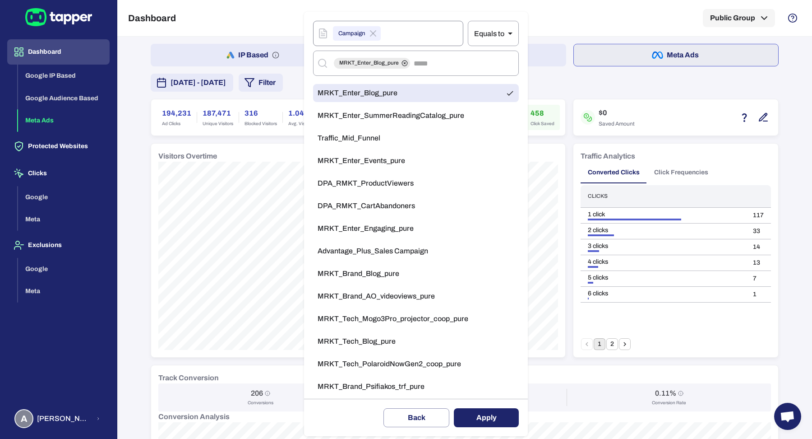  Describe the element at coordinates (371, 386) in the screenshot. I see `span: MRKT_Brand_Psifiakos_trf_pure` at that location.